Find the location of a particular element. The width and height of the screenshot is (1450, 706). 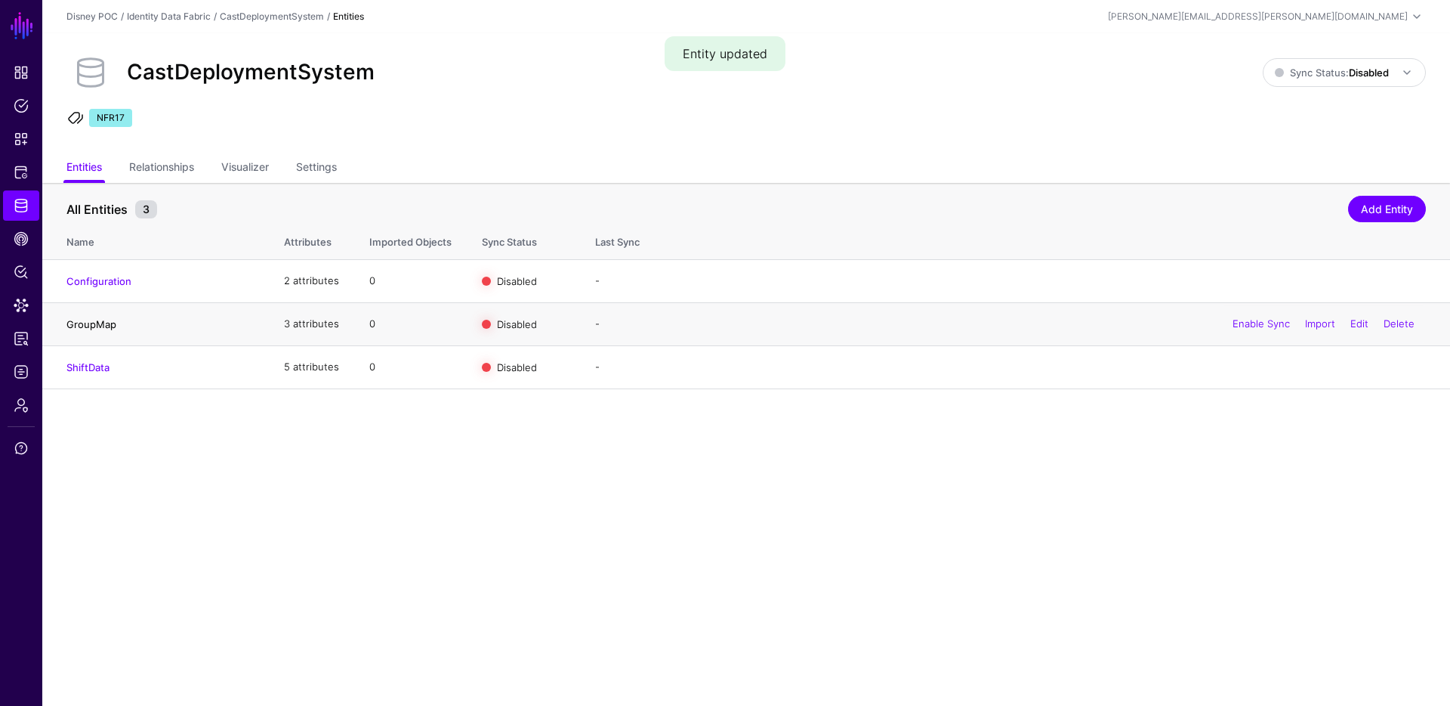

h2: CastDeploymentSystem is located at coordinates (251, 73).